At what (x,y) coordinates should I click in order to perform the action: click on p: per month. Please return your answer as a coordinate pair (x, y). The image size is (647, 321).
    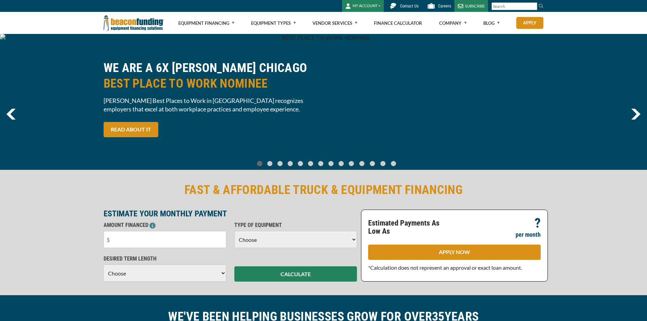
    Looking at the image, I should click on (528, 235).